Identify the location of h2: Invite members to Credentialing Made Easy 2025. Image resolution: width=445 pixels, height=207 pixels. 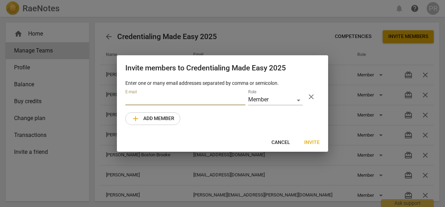
(222, 68).